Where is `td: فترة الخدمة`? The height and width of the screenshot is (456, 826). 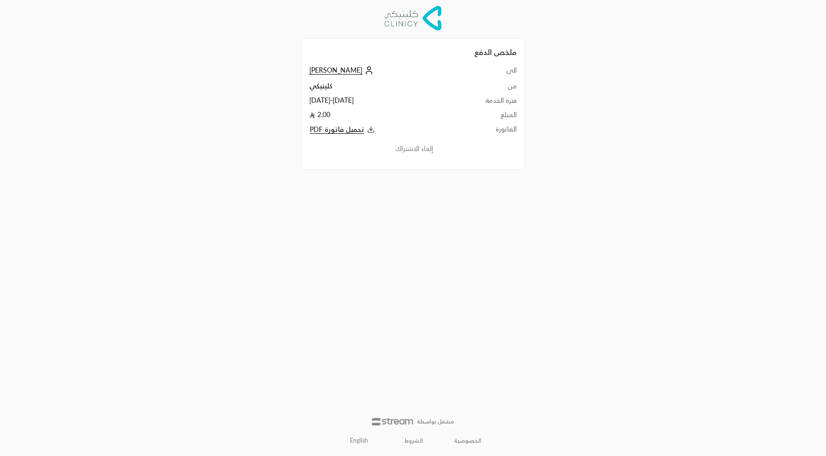 td: فترة الخدمة is located at coordinates (484, 103).